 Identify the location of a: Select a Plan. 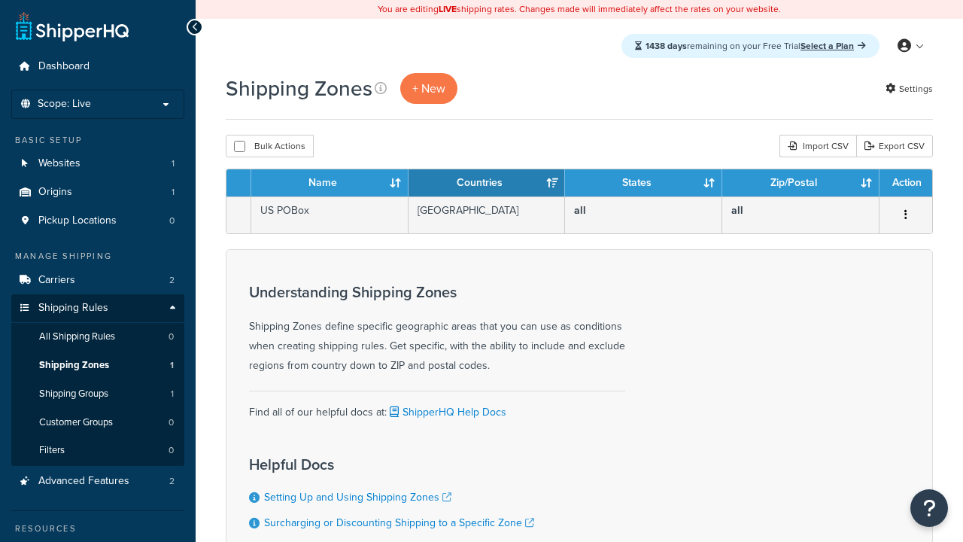
(833, 46).